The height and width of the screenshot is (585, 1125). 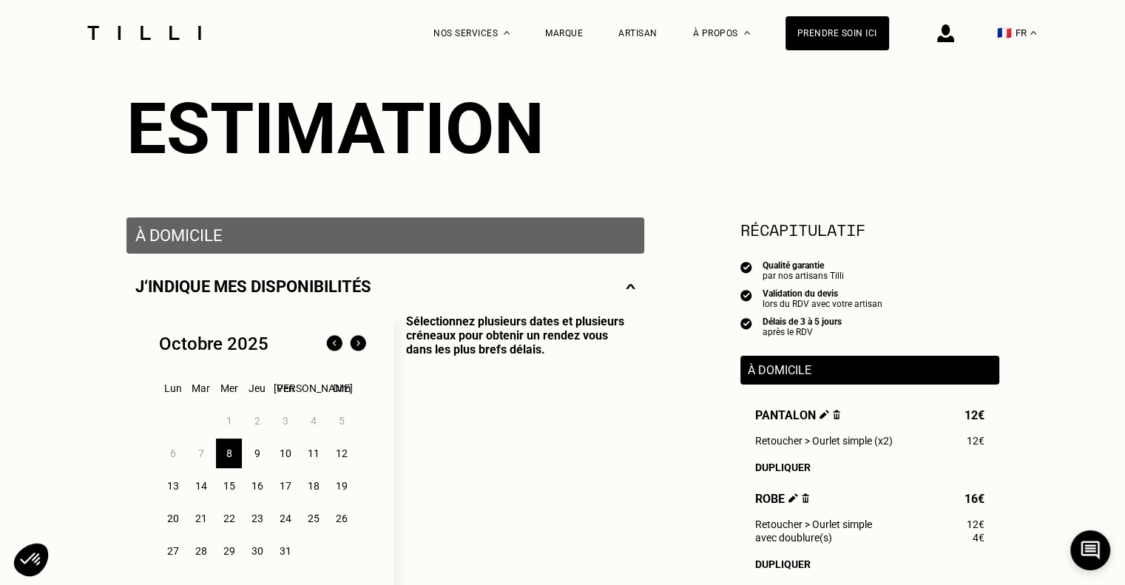 What do you see at coordinates (823, 304) in the screenshot?
I see `div: lors du RDV avec votre artisan` at bounding box center [823, 304].